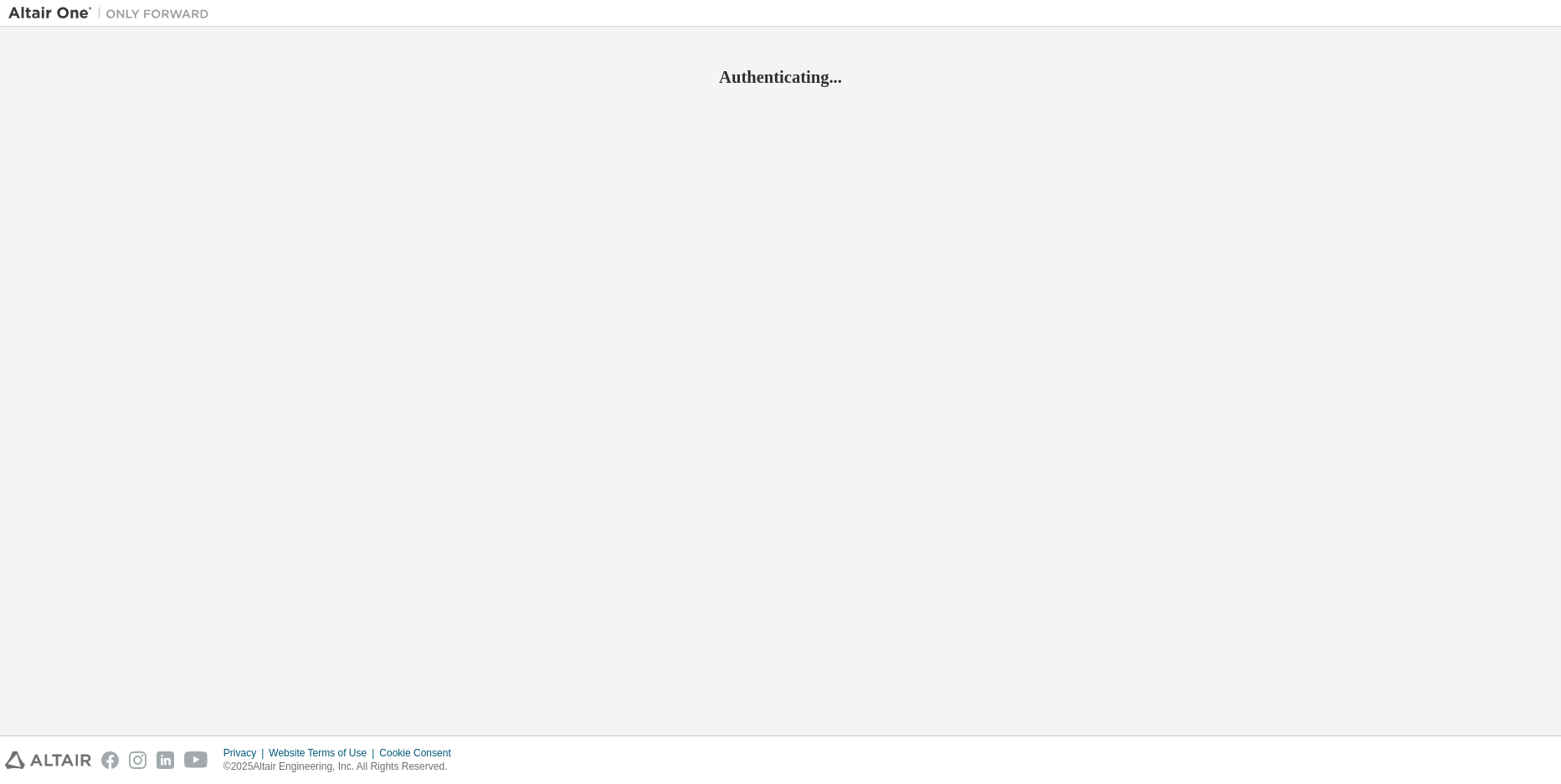  Describe the element at coordinates (246, 753) in the screenshot. I see `div: Privacy` at that location.